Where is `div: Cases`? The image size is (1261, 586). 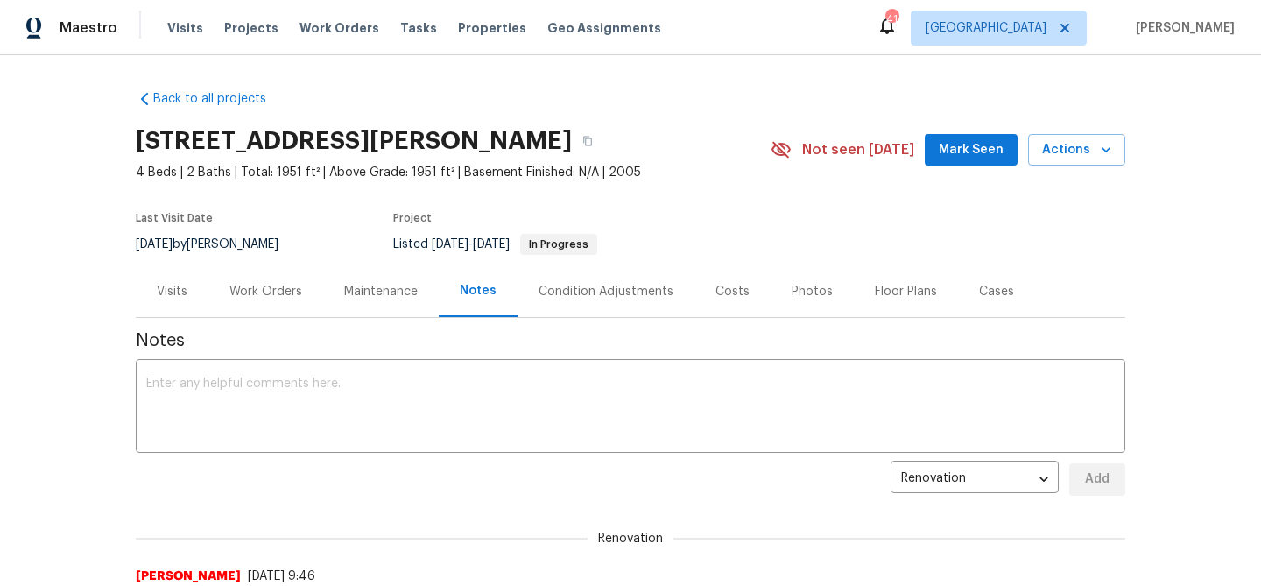
div: Cases is located at coordinates (997, 292).